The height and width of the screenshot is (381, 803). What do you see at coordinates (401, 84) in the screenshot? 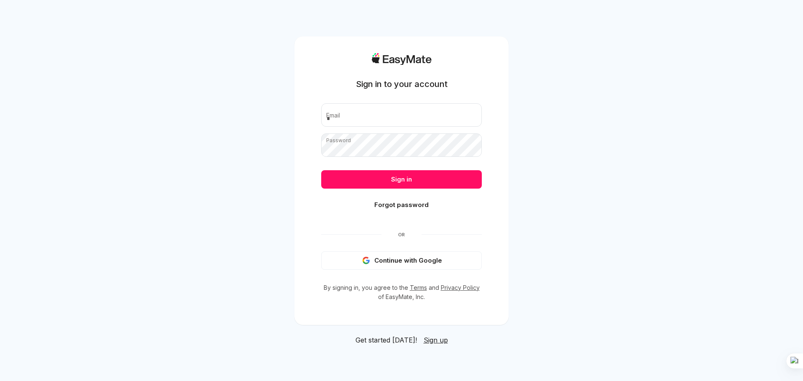
I see `h1: Sign in to your account` at bounding box center [401, 84].